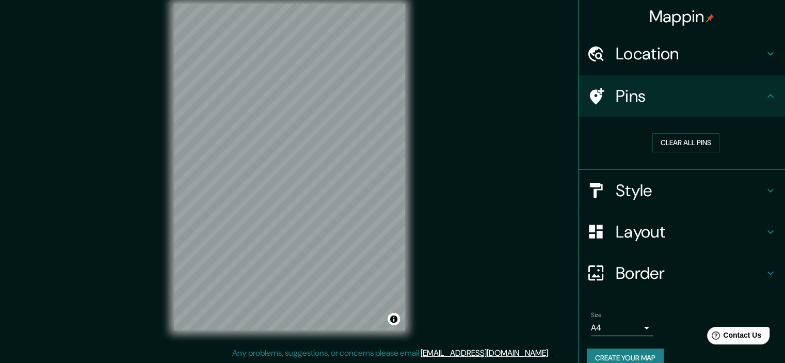  I want to click on div: A4, so click(622, 328).